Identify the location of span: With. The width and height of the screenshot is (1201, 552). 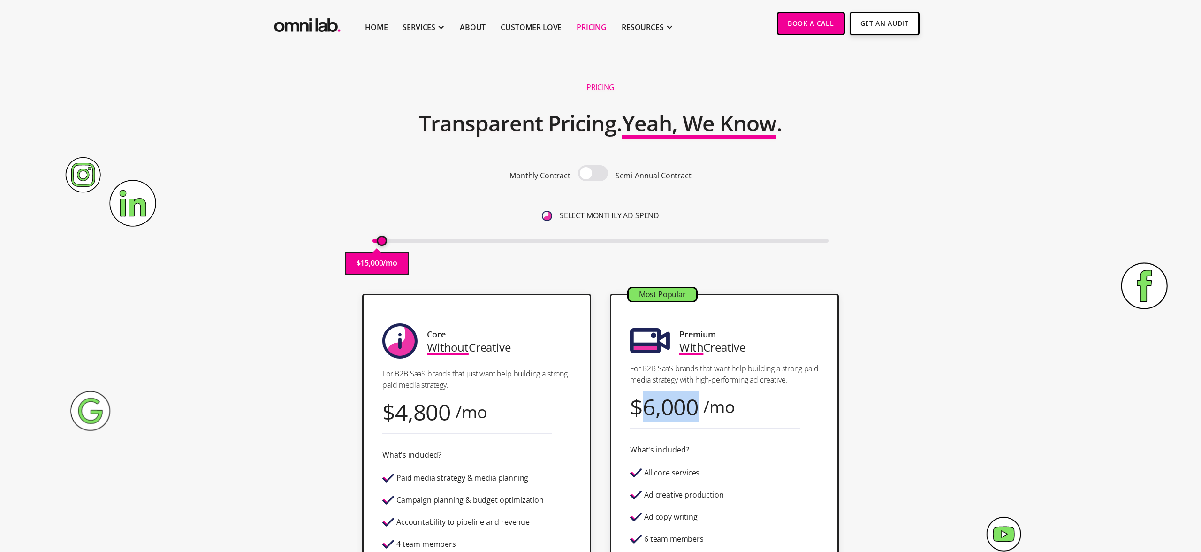
(691, 347).